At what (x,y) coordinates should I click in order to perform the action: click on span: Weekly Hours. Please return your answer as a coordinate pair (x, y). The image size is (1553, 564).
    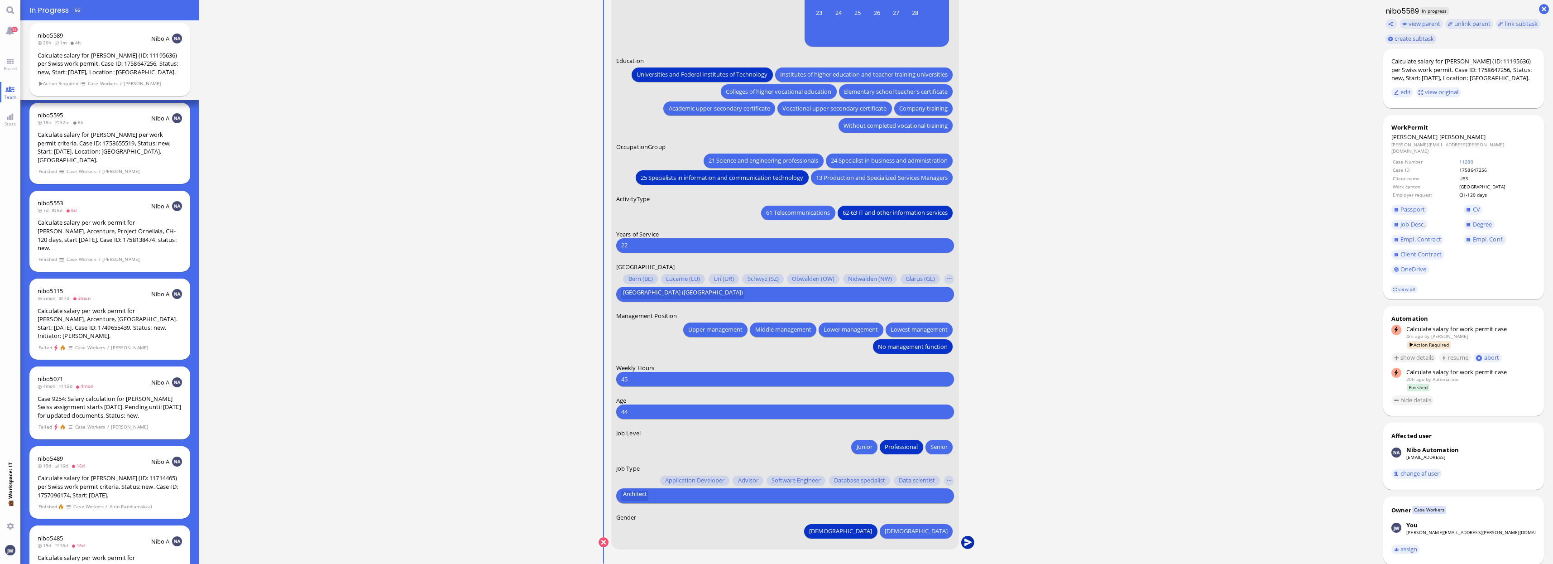
    Looking at the image, I should click on (635, 368).